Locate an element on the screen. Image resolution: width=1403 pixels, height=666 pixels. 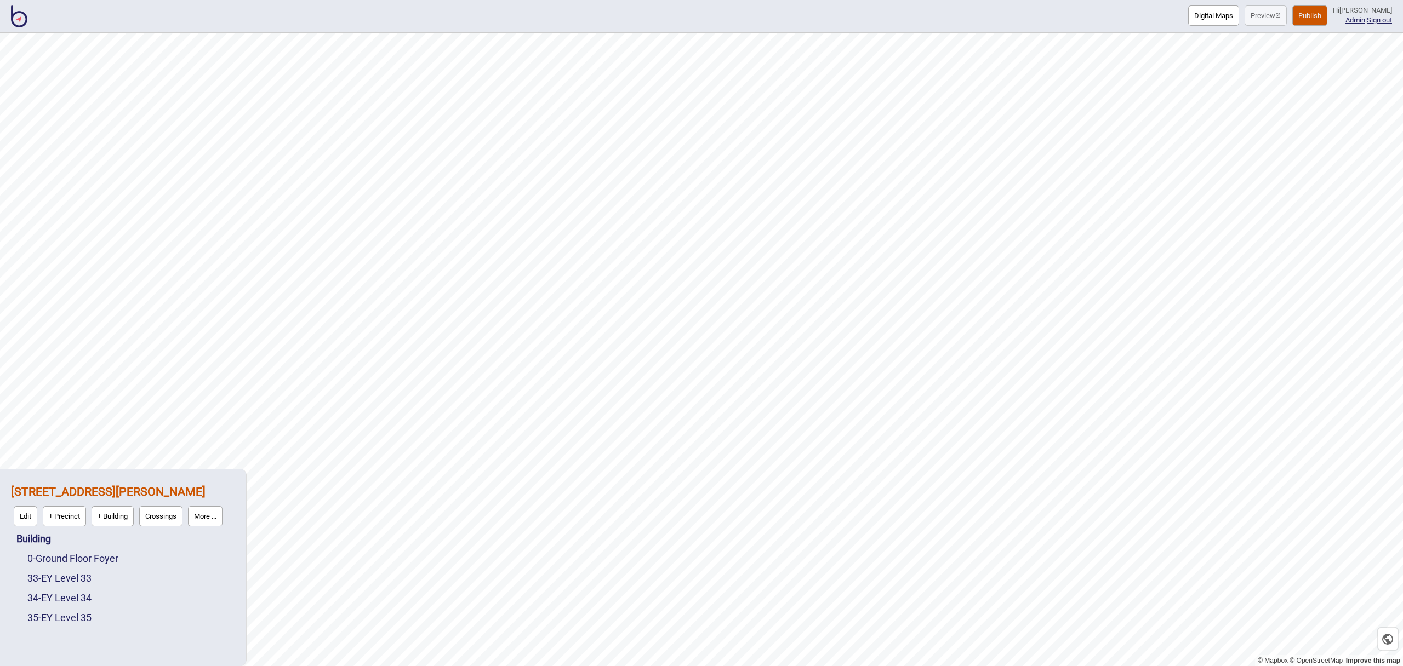
a: Digital Maps is located at coordinates (1213, 15).